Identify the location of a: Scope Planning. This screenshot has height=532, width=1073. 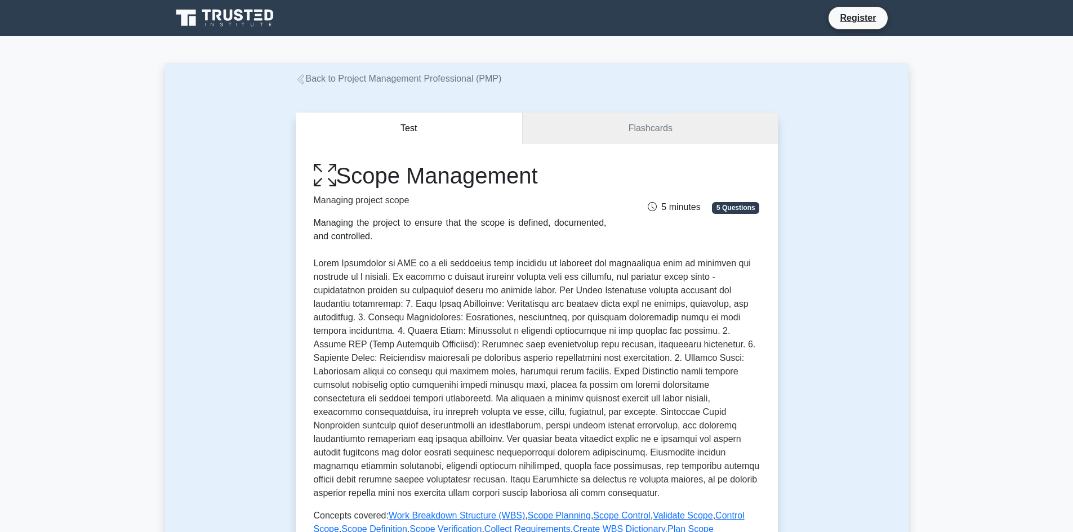
(560, 516).